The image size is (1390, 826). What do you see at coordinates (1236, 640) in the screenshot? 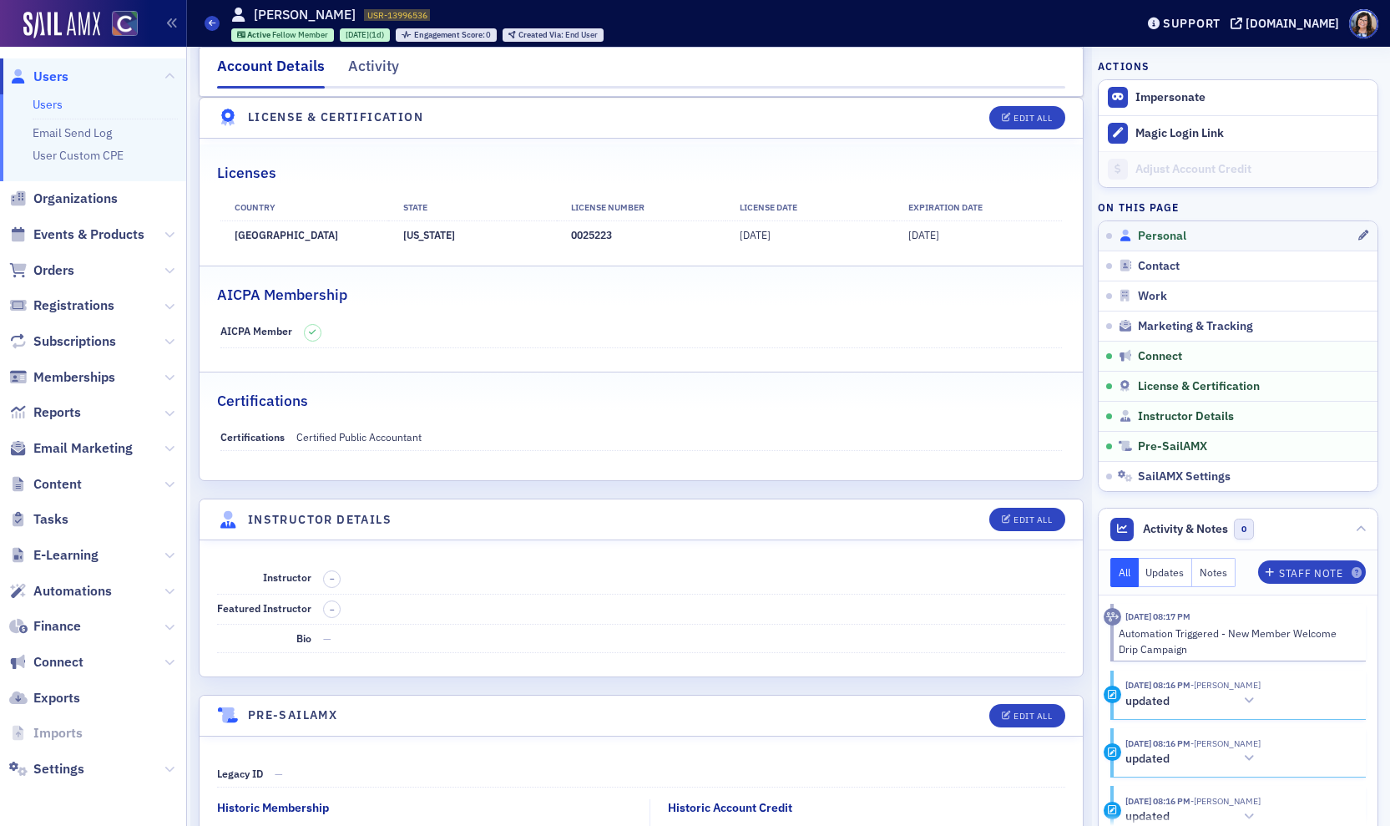
I see `div: Automation Triggered - New Member Welcome Drip Campaign` at bounding box center [1236, 640].